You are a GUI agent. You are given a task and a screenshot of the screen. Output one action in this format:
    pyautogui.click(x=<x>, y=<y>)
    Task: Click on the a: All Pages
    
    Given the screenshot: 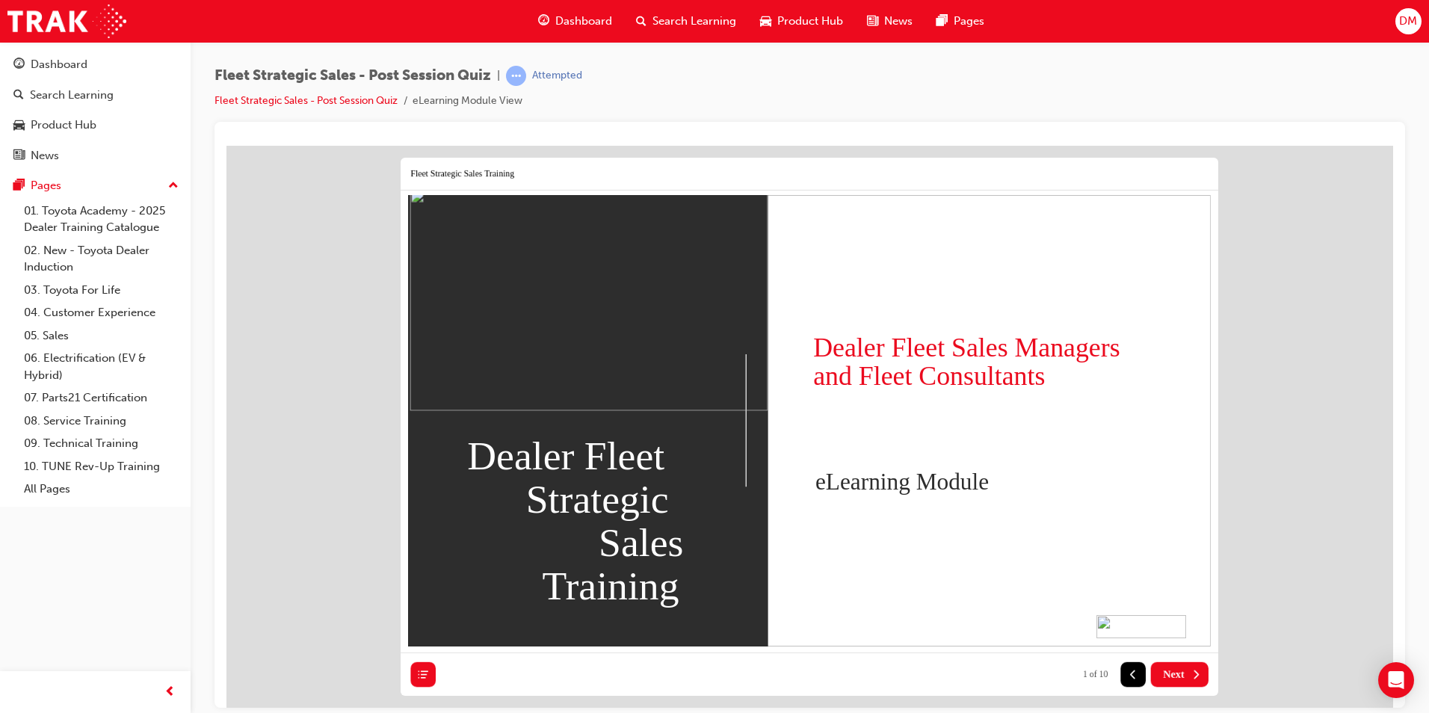 What is the action you would take?
    pyautogui.click(x=101, y=489)
    